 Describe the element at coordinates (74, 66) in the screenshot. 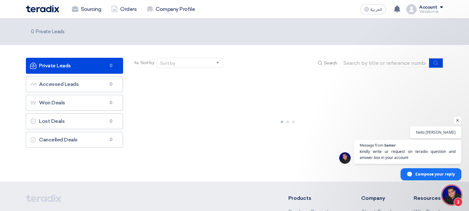

I see `a: Private Leads0` at that location.